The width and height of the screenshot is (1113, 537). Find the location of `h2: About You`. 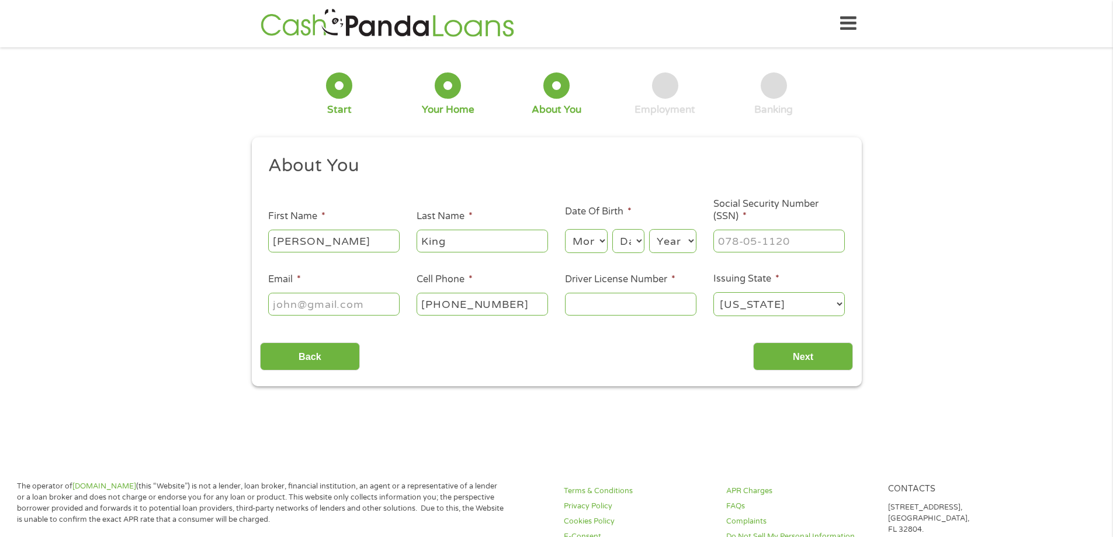

h2: About You is located at coordinates (552, 166).